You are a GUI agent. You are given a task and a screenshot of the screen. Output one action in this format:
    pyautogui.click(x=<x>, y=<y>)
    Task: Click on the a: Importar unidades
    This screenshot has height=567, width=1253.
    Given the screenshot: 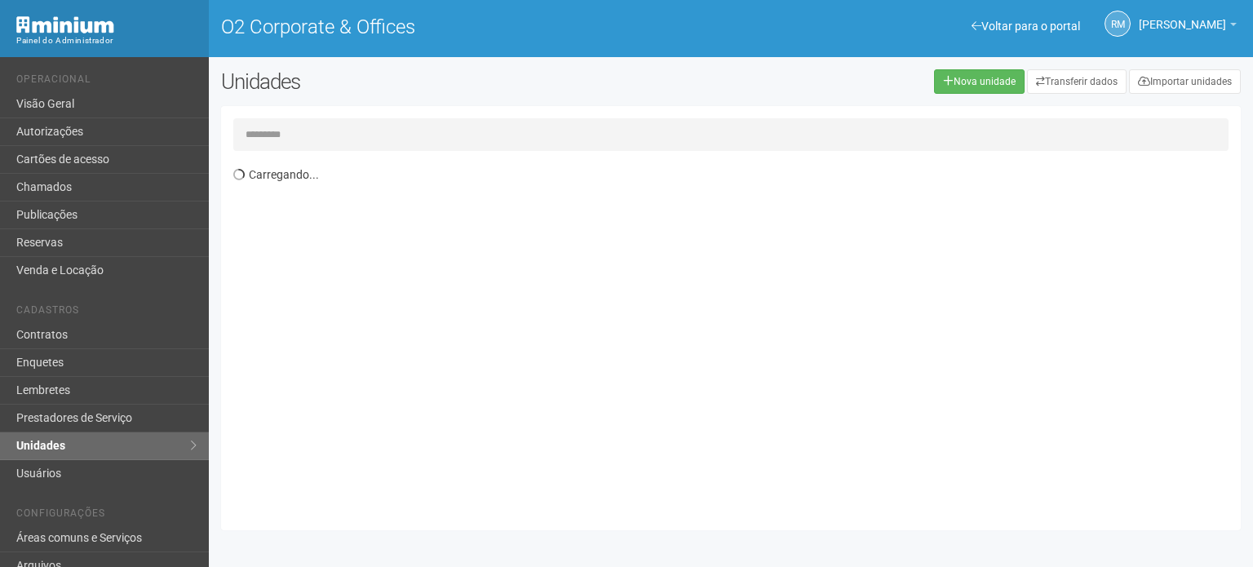 What is the action you would take?
    pyautogui.click(x=1184, y=82)
    